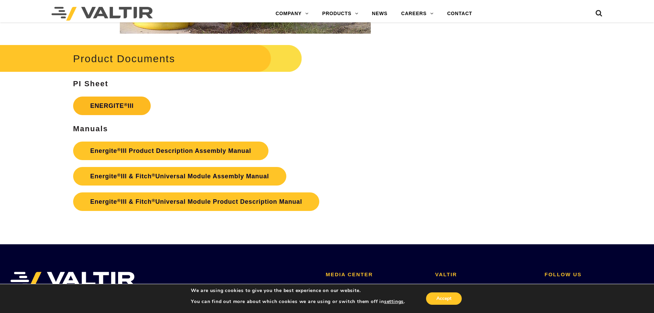  I want to click on a: Energite®III & Fitch®Universal Module Product Description Manual, so click(196, 202).